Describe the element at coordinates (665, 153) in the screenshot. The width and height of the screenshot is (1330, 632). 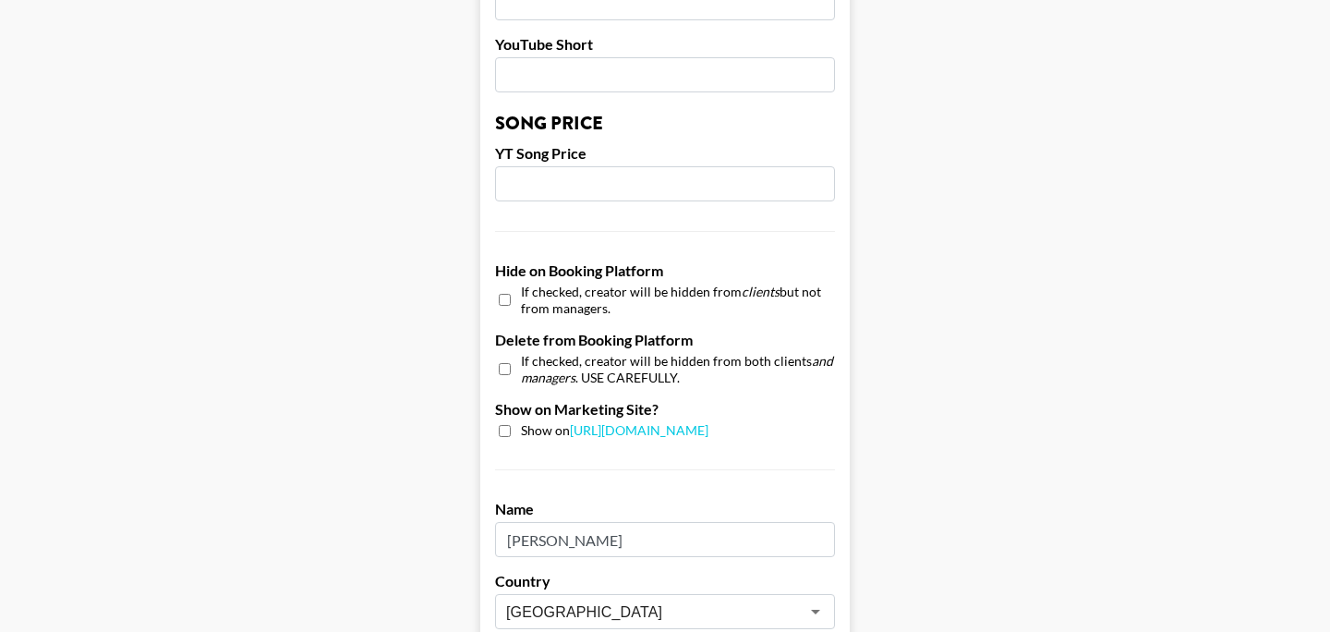
I see `label: YT Song Price` at that location.